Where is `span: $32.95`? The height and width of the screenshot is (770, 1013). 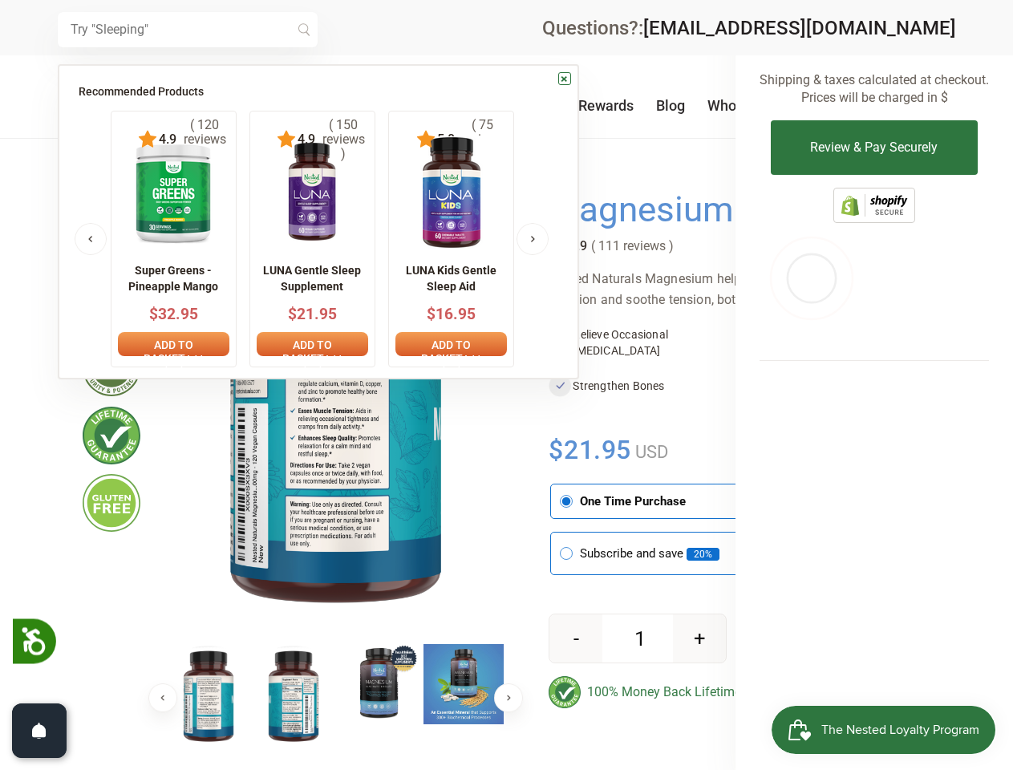 span: $32.95 is located at coordinates (173, 314).